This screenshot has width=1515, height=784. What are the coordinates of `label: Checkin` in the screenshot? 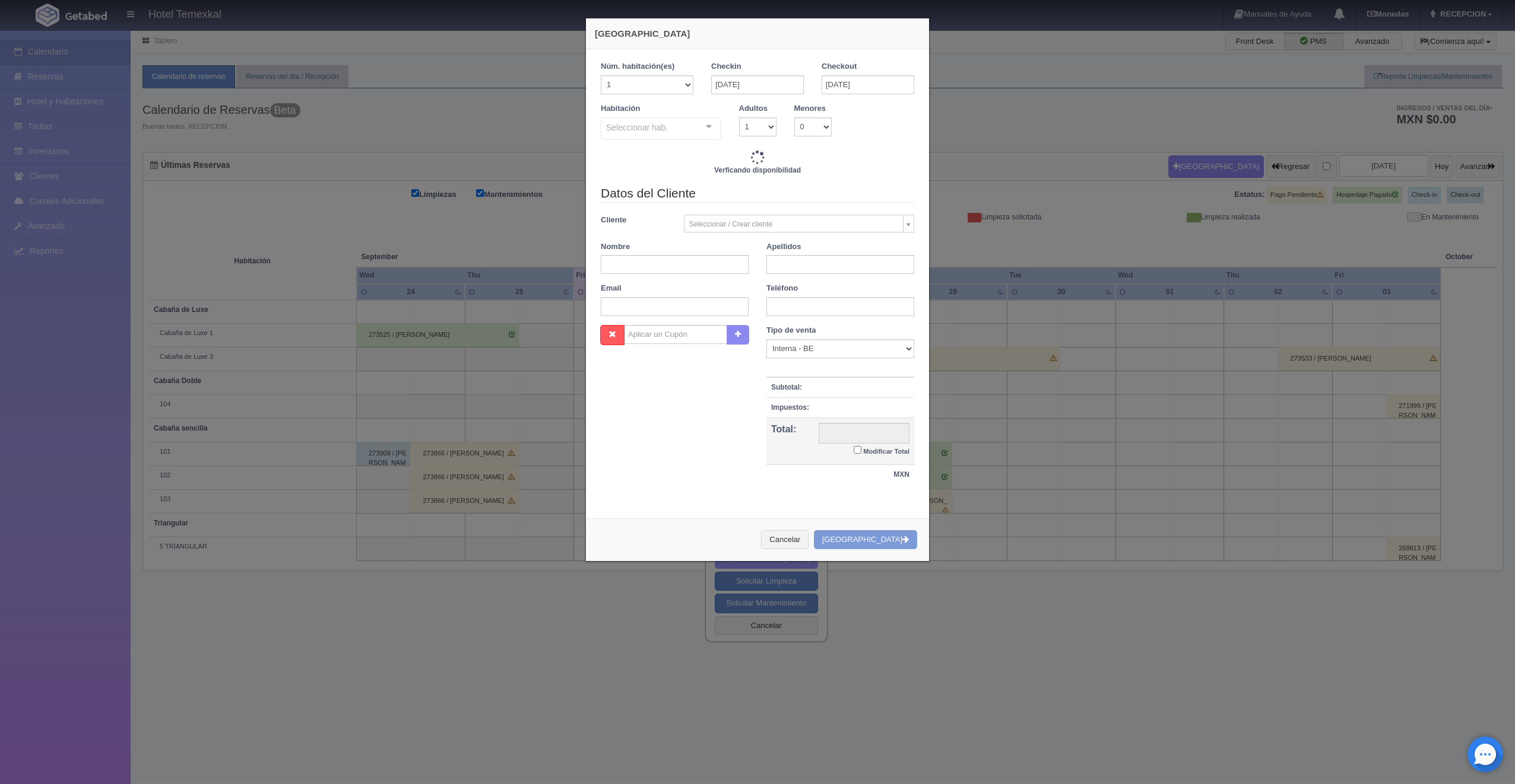 It's located at (726, 67).